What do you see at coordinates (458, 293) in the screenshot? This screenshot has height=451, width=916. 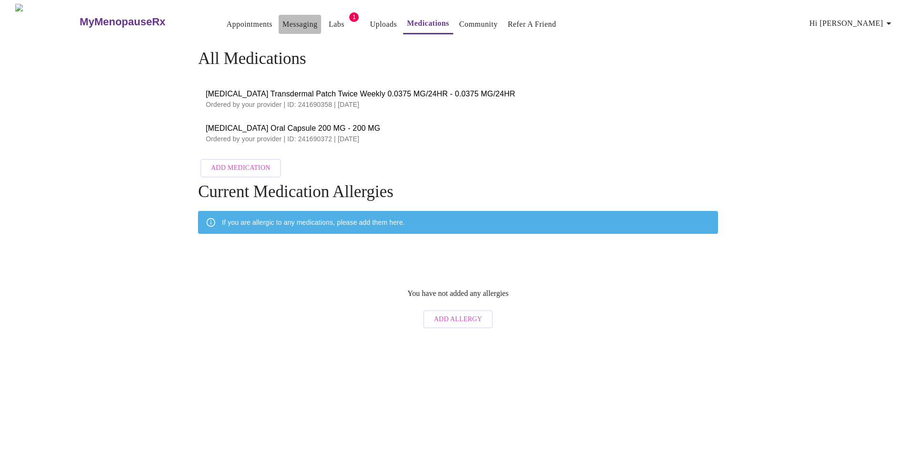 I see `p: You have not added any allergies` at bounding box center [458, 293].